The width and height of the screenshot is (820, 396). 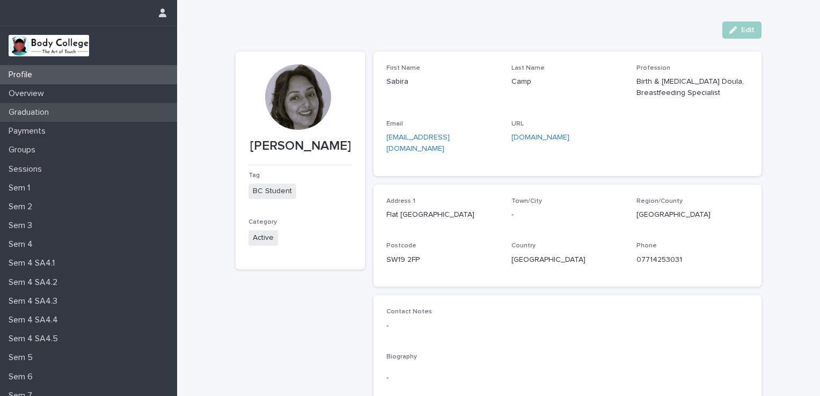 I want to click on span: Profession, so click(x=653, y=68).